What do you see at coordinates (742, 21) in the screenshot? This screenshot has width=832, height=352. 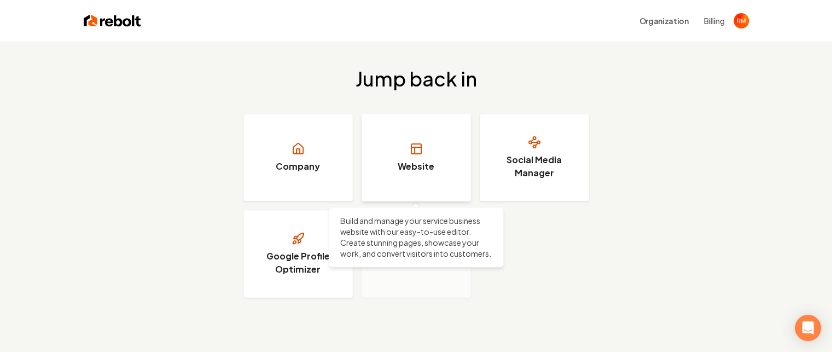 I see `button: Open user button` at bounding box center [742, 21].